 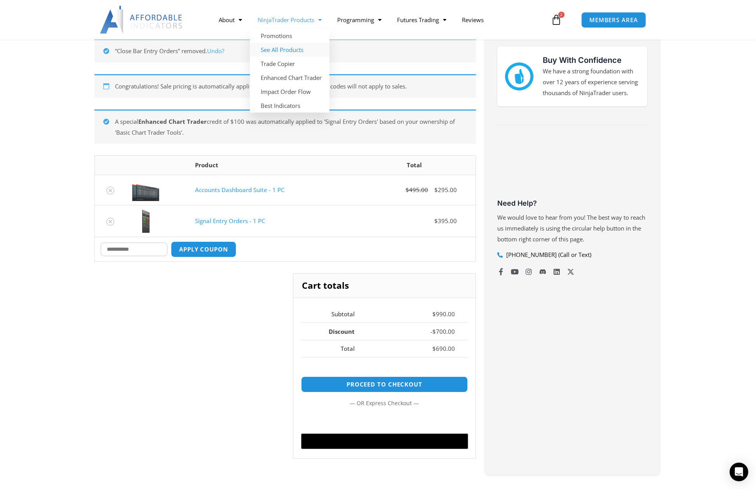 What do you see at coordinates (613, 20) in the screenshot?
I see `a: MEMBERS AREA` at bounding box center [613, 20].